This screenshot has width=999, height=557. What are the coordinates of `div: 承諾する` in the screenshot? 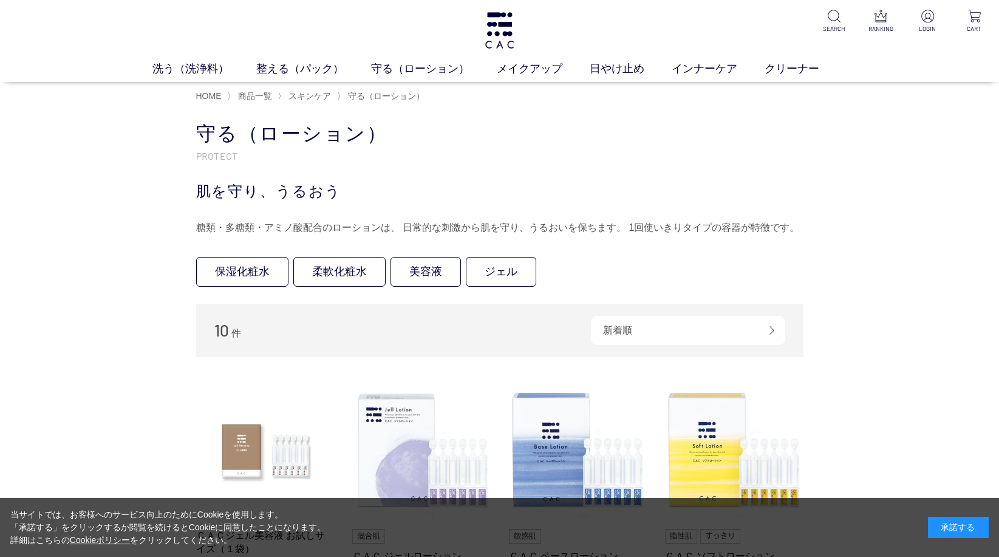 It's located at (958, 527).